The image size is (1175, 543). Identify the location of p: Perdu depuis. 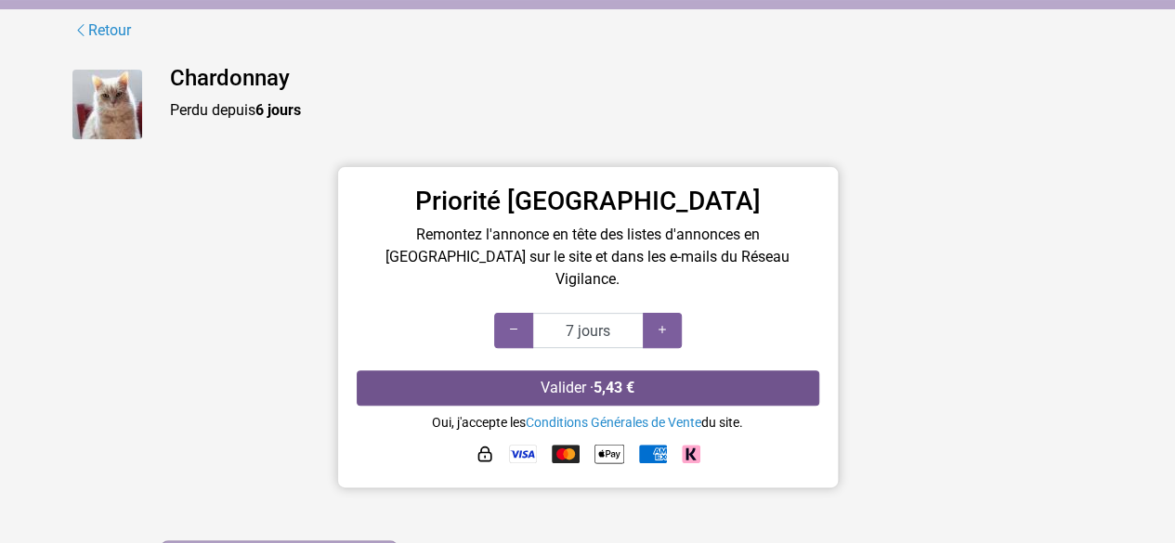
(636, 111).